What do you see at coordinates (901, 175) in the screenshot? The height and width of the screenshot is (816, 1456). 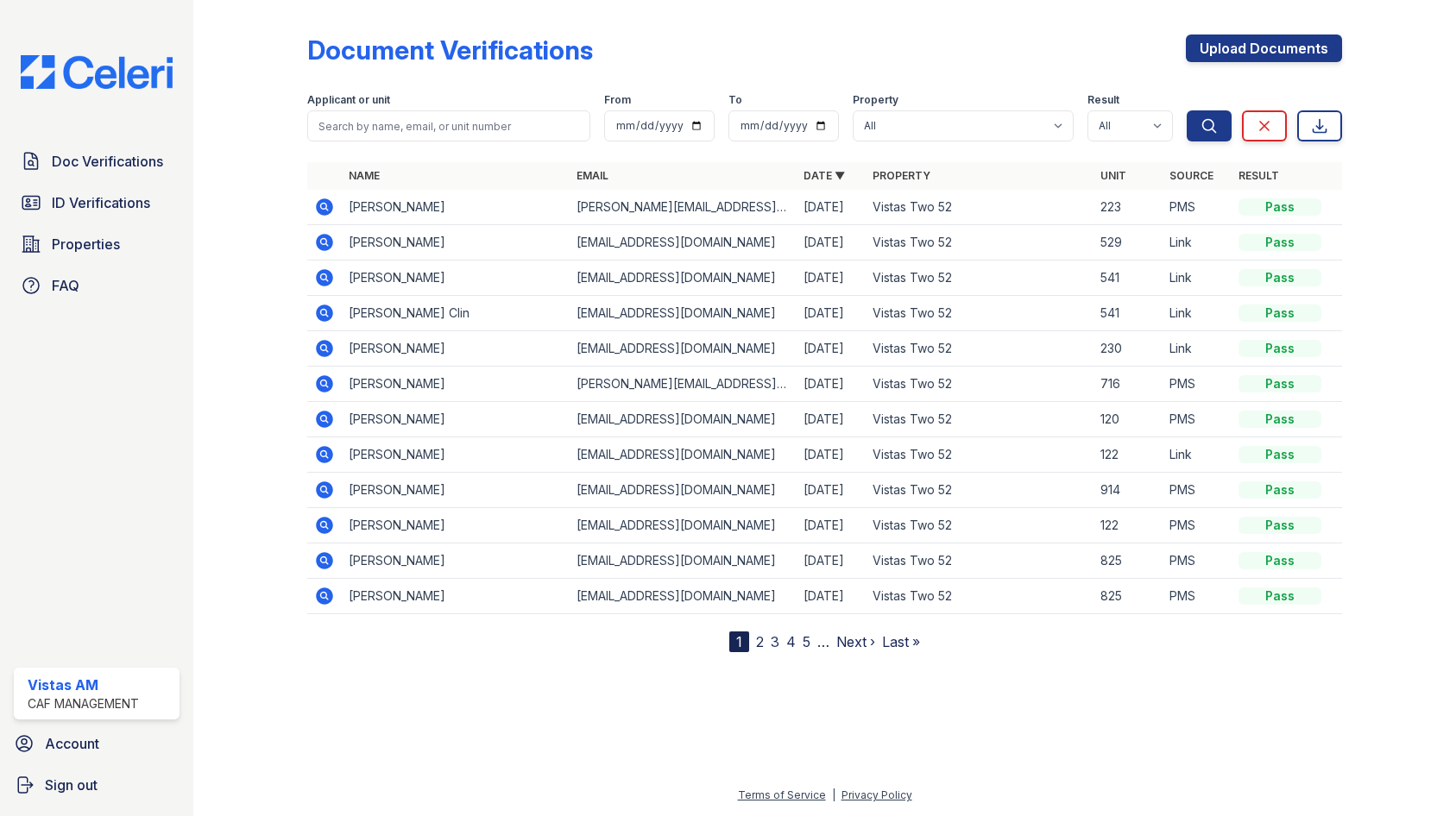 I see `a: Property` at bounding box center [901, 175].